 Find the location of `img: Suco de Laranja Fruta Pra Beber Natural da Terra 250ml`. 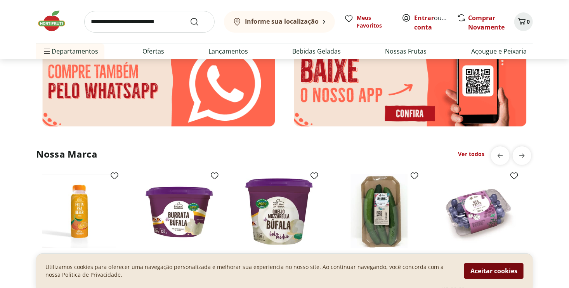

img: Suco de Laranja Fruta Pra Beber Natural da Terra 250ml is located at coordinates (79, 211).